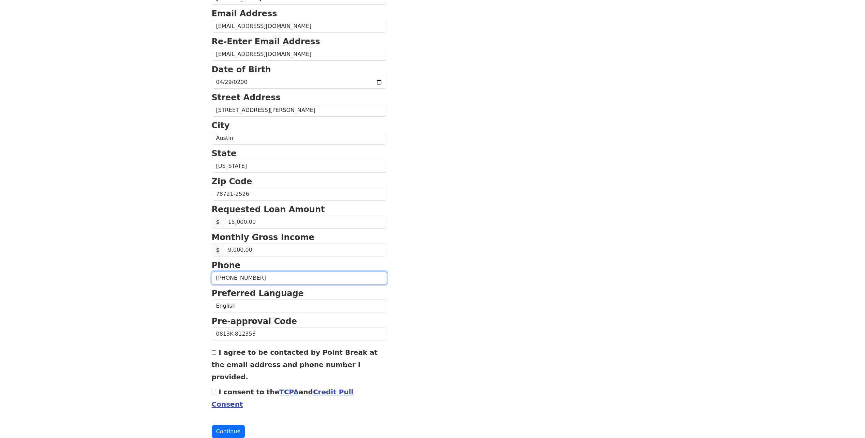  I want to click on input: Street Address, so click(299, 110).